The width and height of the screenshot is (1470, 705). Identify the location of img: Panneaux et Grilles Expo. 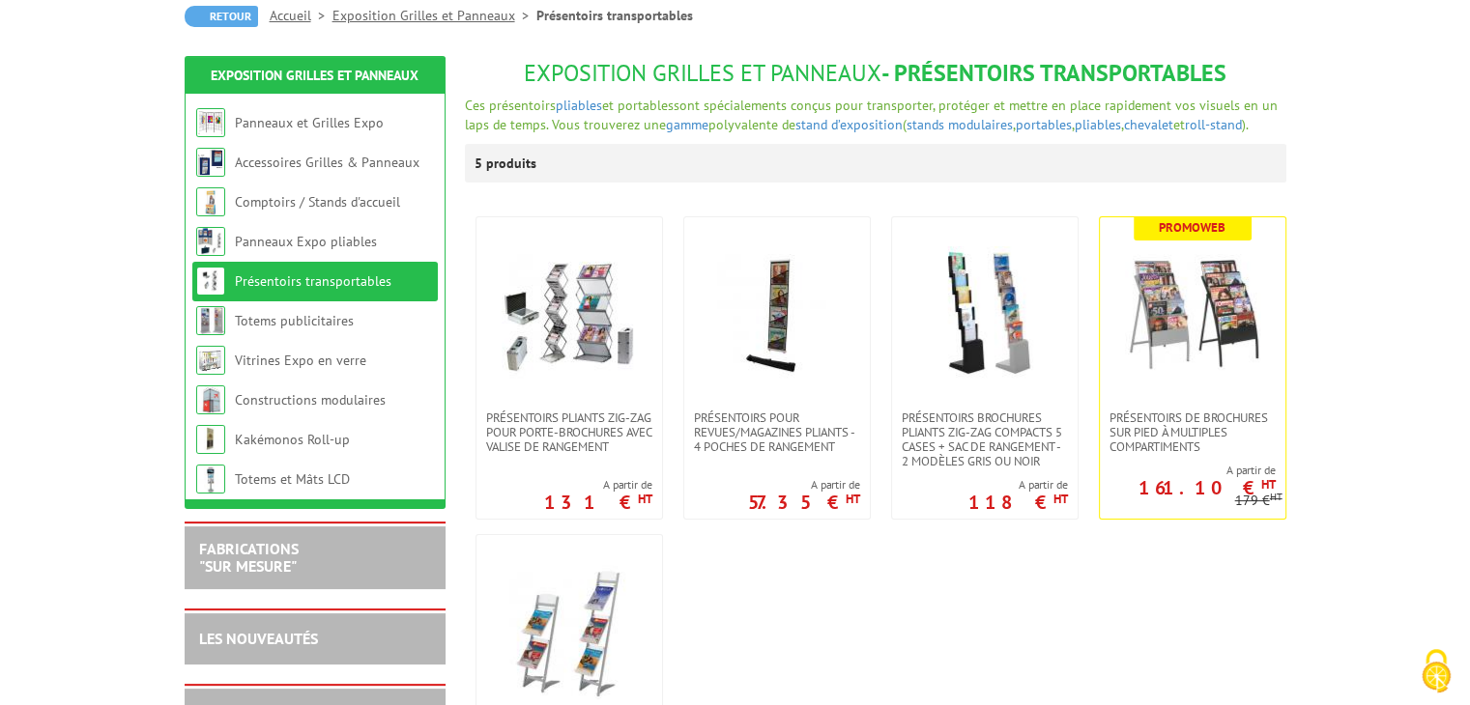
(211, 123).